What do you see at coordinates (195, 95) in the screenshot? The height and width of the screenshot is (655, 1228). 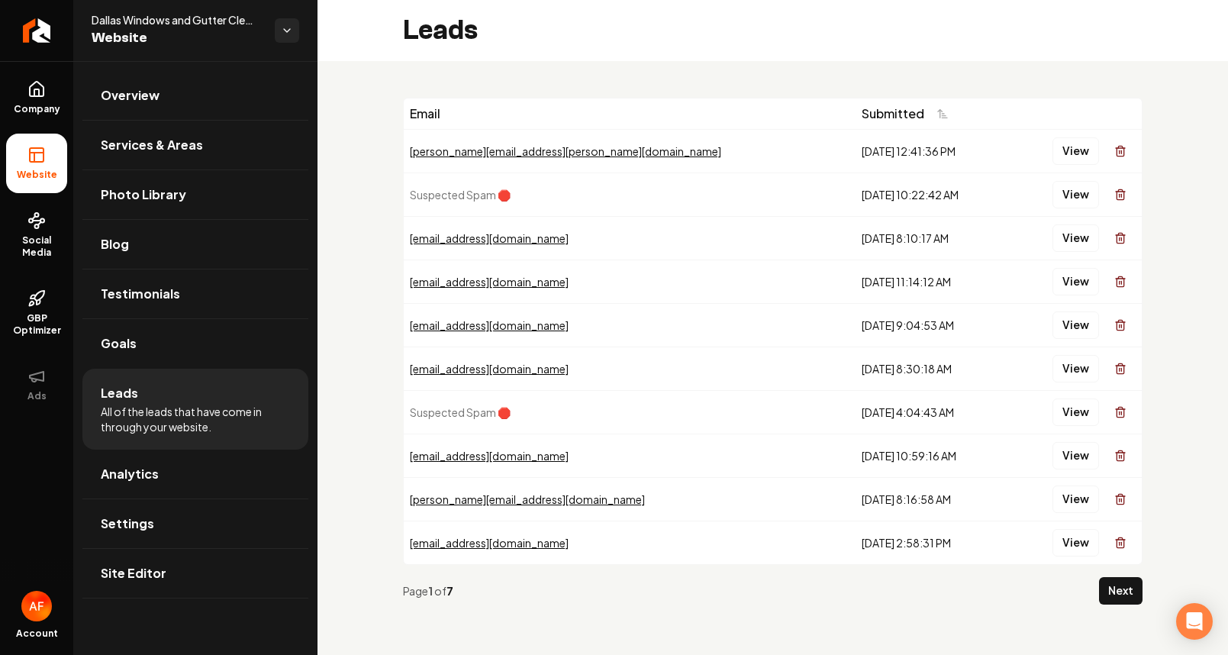 I see `a: Overview` at bounding box center [195, 95].